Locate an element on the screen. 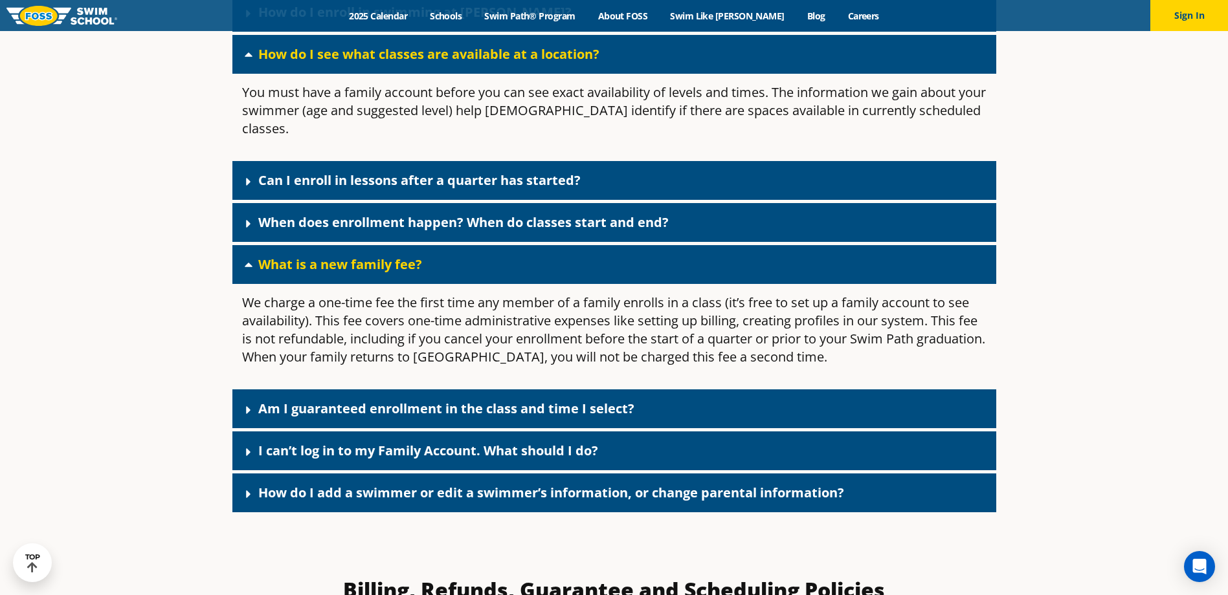 This screenshot has height=595, width=1228. div: TOP is located at coordinates (32, 563).